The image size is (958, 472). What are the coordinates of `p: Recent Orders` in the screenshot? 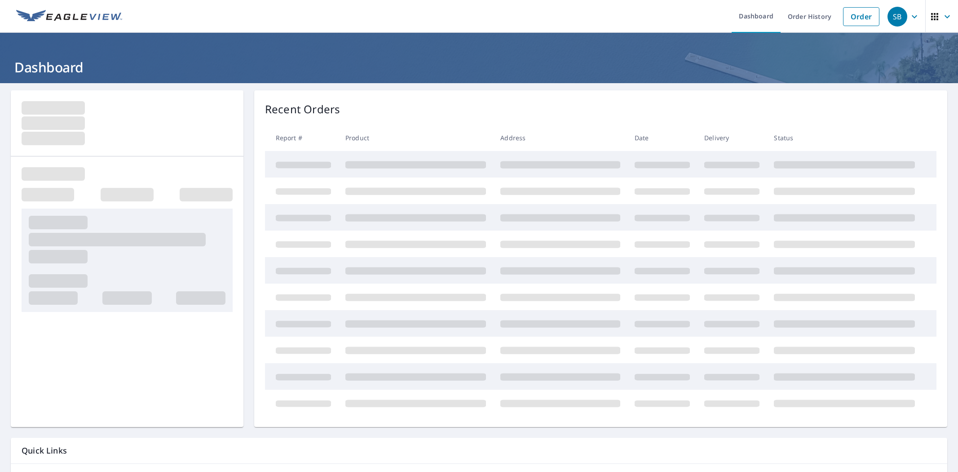 It's located at (303, 109).